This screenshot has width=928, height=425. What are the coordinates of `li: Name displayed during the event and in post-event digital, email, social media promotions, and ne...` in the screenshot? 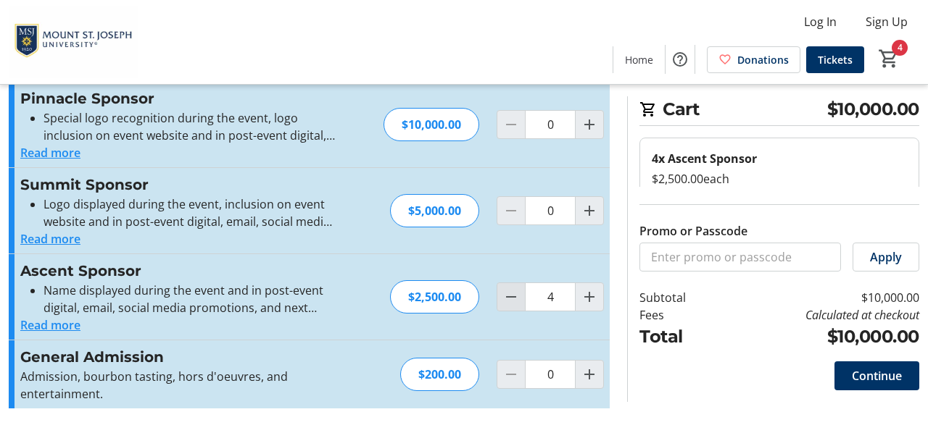 It's located at (190, 299).